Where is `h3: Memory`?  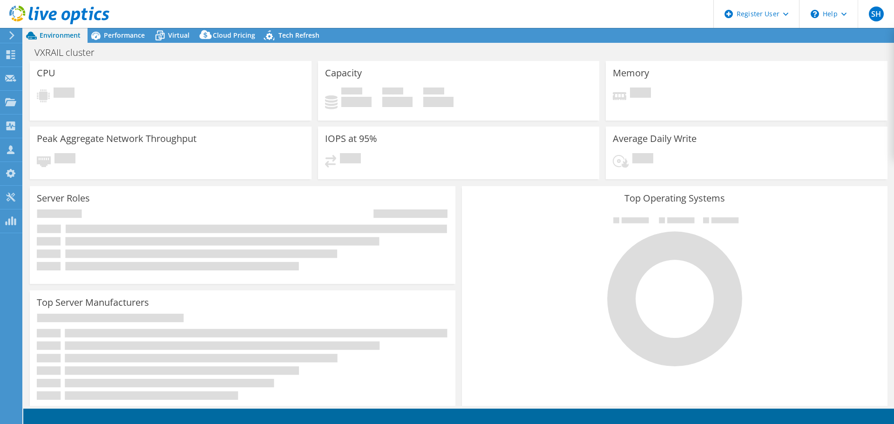 h3: Memory is located at coordinates (631, 73).